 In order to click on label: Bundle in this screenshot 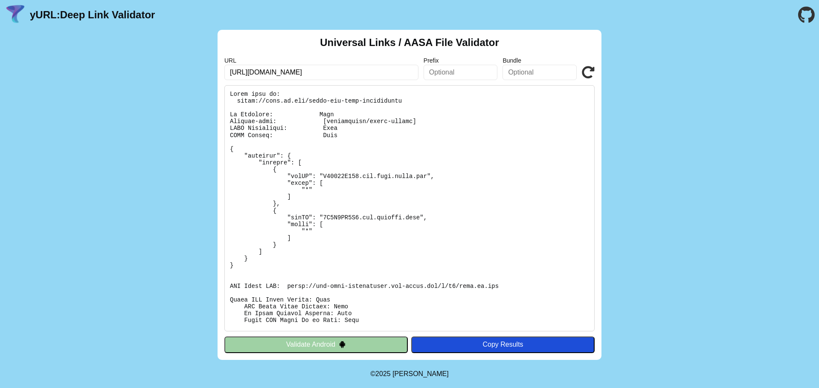, I will do `click(539, 61)`.